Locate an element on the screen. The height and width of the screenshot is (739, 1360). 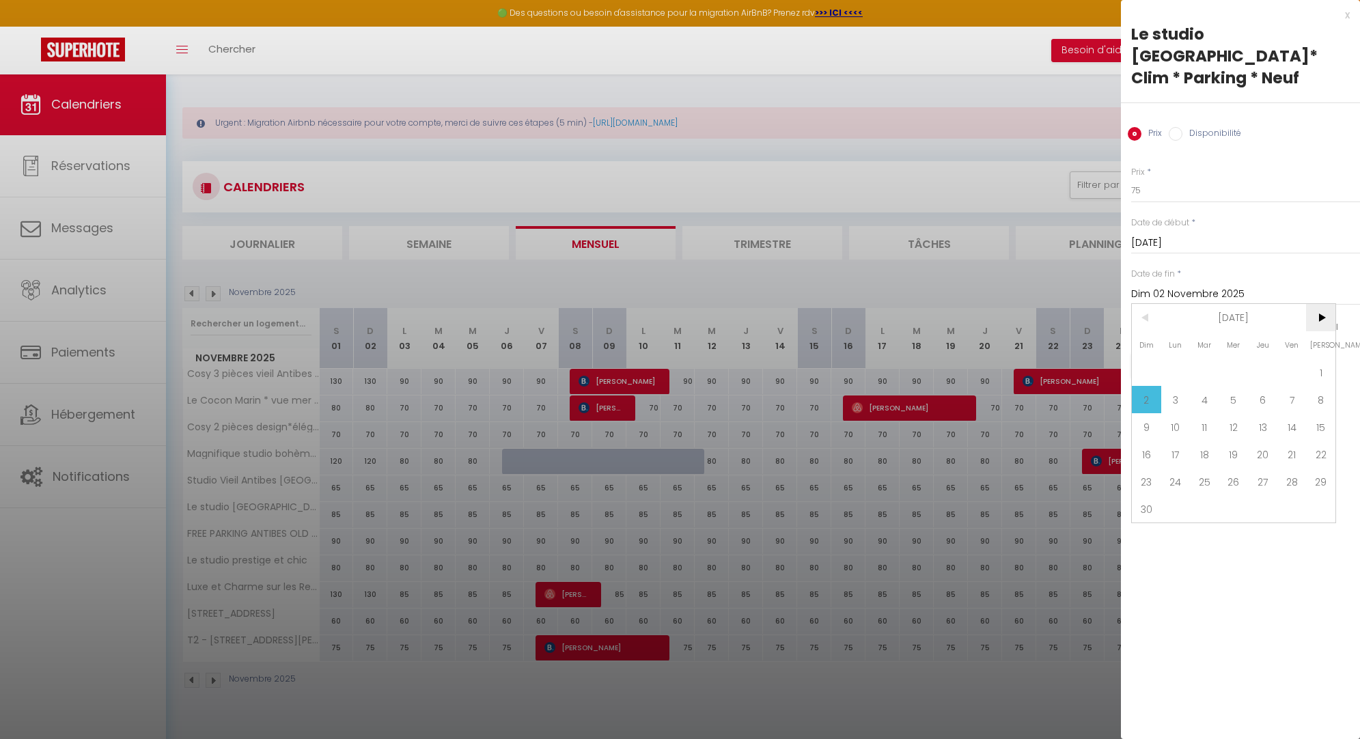
span: 8 is located at coordinates (1321, 400).